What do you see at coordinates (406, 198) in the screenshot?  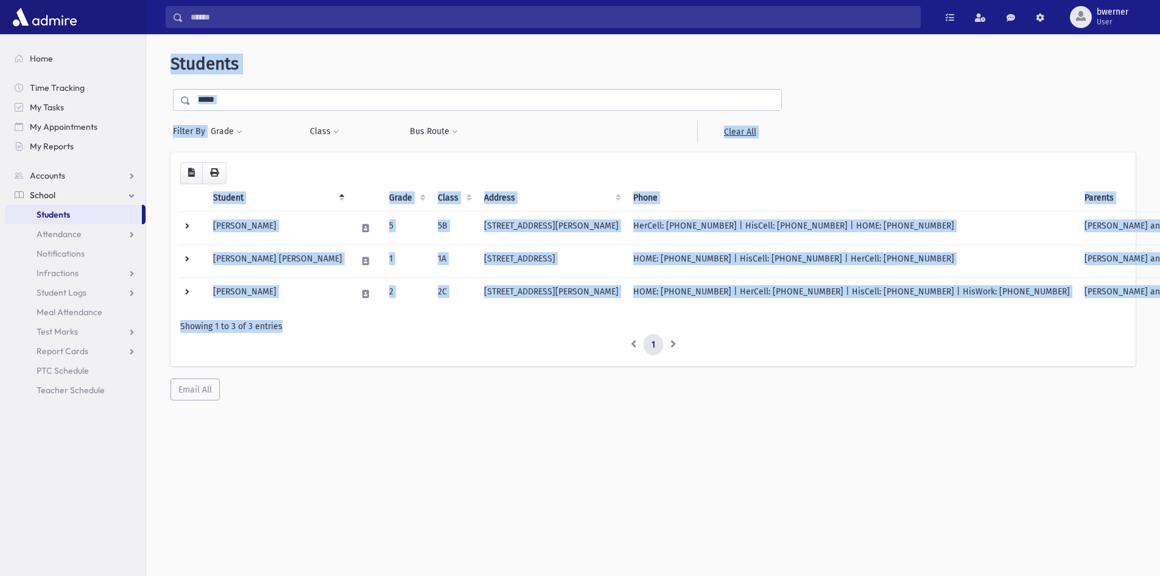 I see `th: Grade: activate to sort column ascending` at bounding box center [406, 198].